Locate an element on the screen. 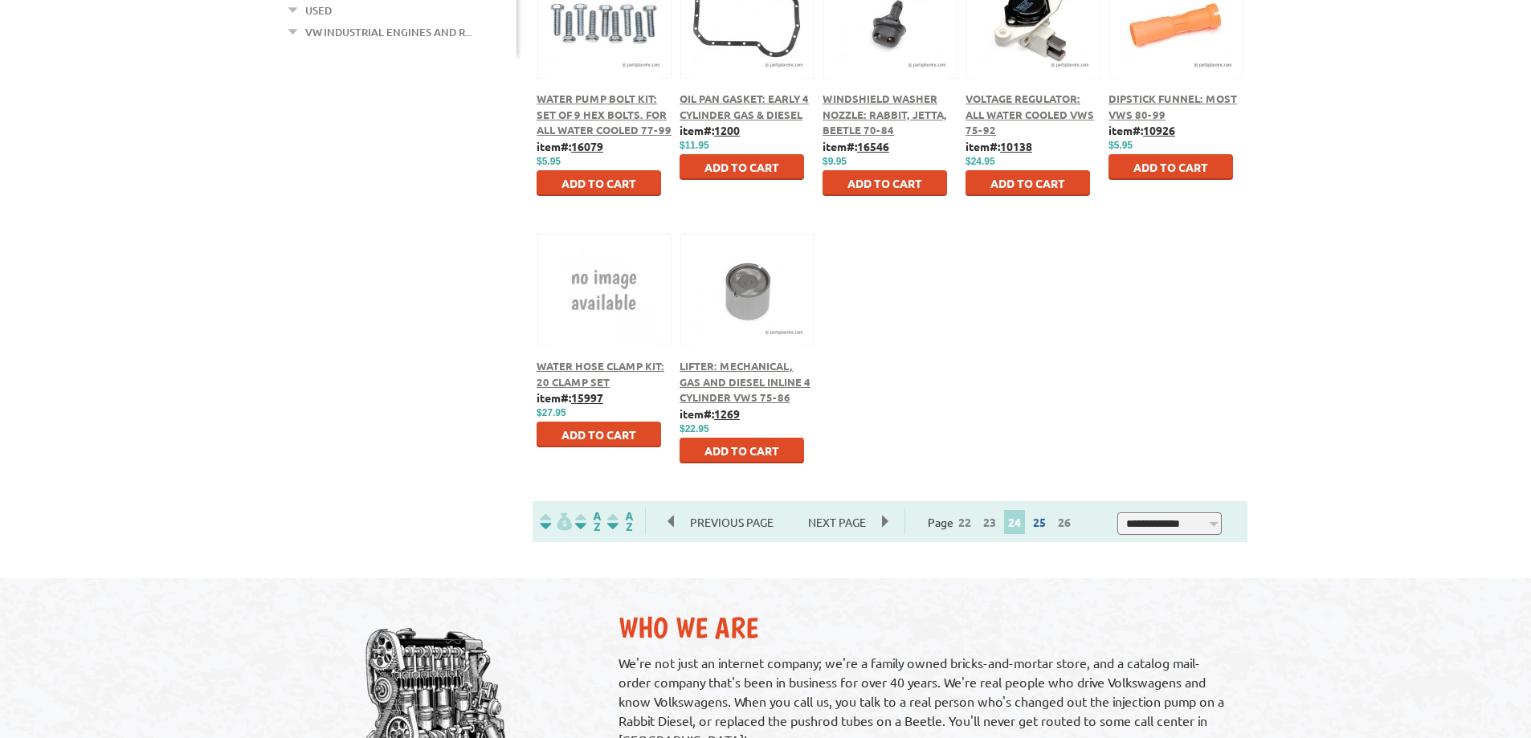  a: VW Industrial Engines and R... is located at coordinates (389, 32).